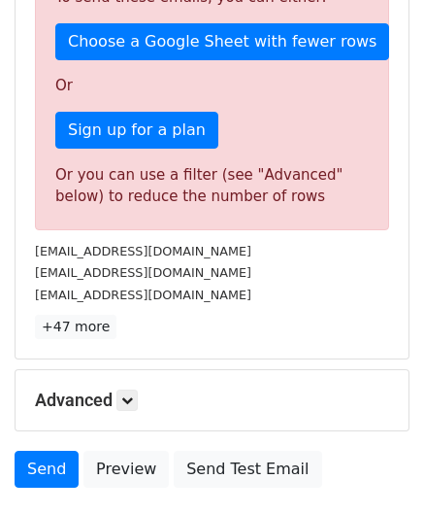  Describe the element at coordinates (76, 326) in the screenshot. I see `a: +47 more` at that location.